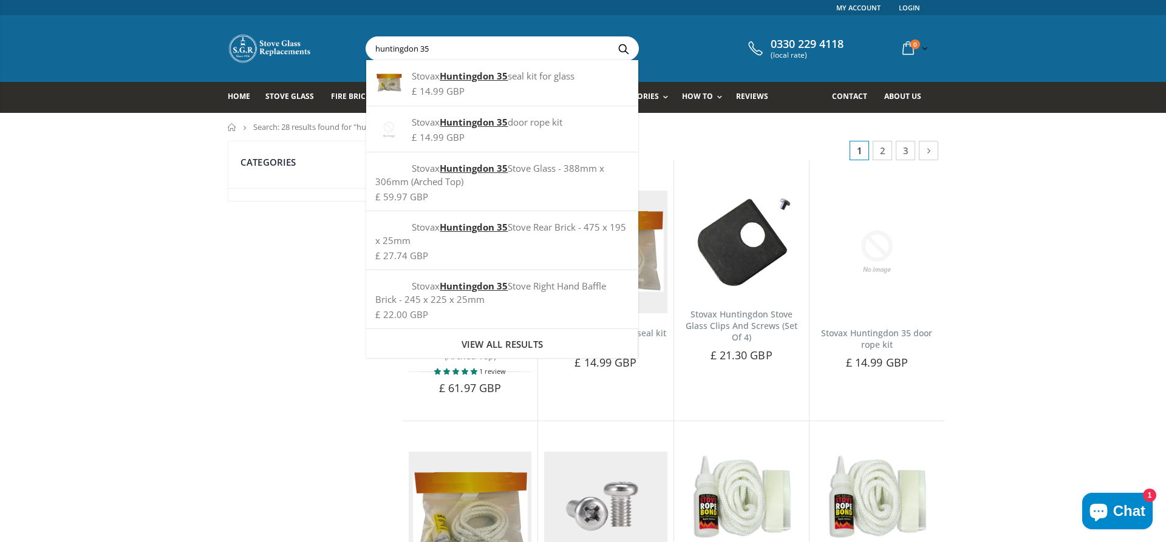 The width and height of the screenshot is (1166, 542). Describe the element at coordinates (502, 76) in the screenshot. I see `div: Stovax seal kit for glass` at that location.